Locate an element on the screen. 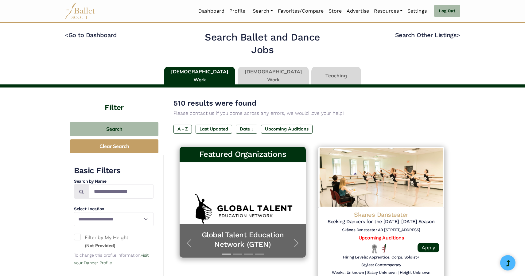 The height and width of the screenshot is (276, 525). p: Please contact us if you come across any errors, we would love your help! is located at coordinates (312, 113).